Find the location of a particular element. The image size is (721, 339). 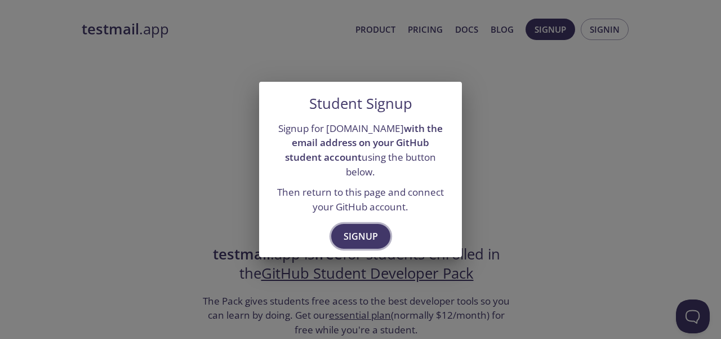

strong: with the email address on your GitHub student account is located at coordinates (364, 143).